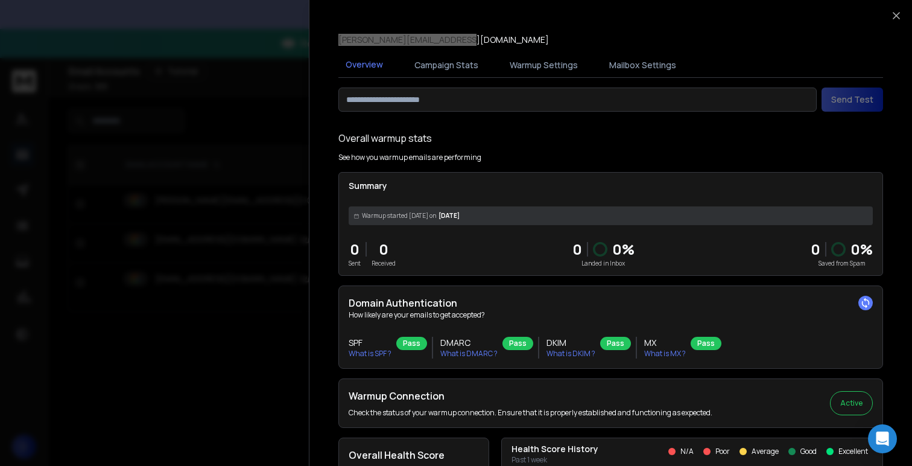 The height and width of the screenshot is (466, 912). What do you see at coordinates (571, 354) in the screenshot?
I see `p: What is DKIM ?` at bounding box center [571, 354].